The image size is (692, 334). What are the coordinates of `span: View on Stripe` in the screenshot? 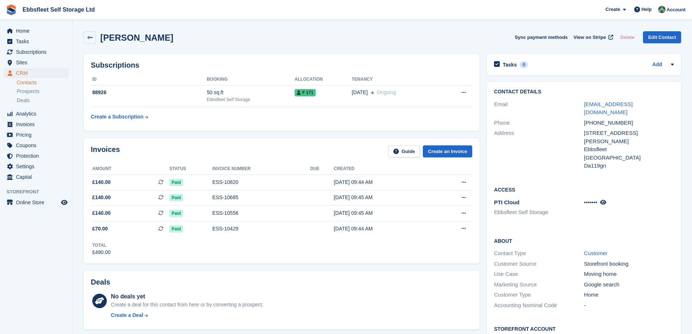 It's located at (589, 37).